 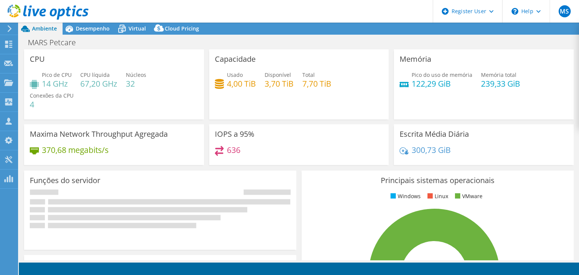 I want to click on span: CPU líquida, so click(x=95, y=75).